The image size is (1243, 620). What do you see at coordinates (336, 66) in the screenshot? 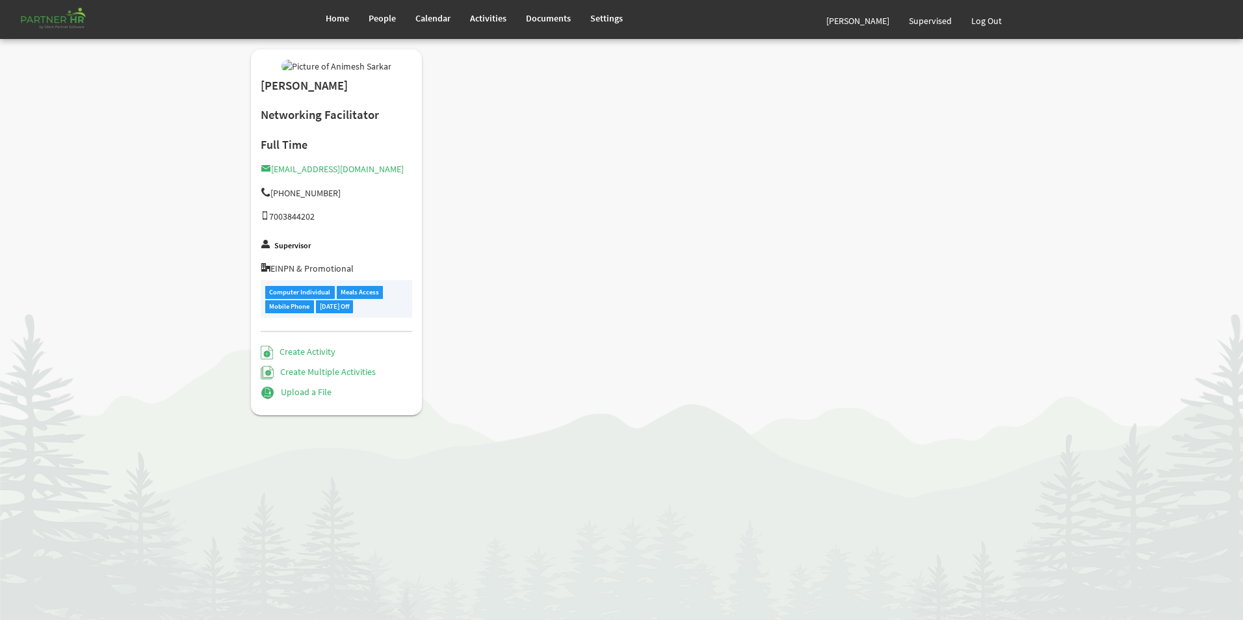
I see `img: Picture of Animesh Sarkar` at bounding box center [336, 66].